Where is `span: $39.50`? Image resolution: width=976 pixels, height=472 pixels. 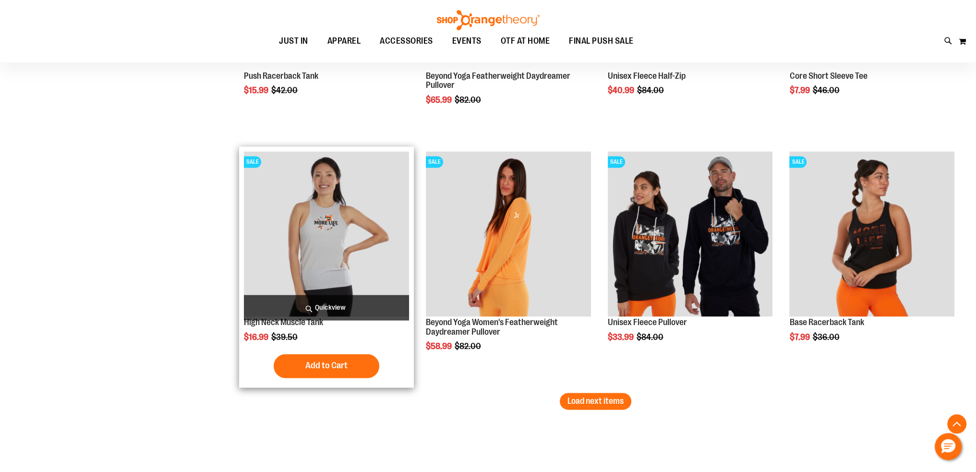 span: $39.50 is located at coordinates (285, 337).